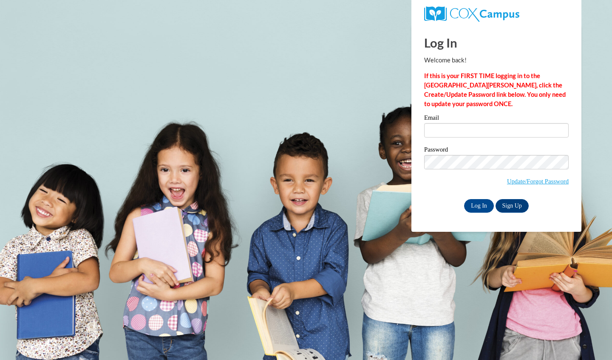 The width and height of the screenshot is (612, 360). What do you see at coordinates (479, 206) in the screenshot?
I see `input: Log In` at bounding box center [479, 206].